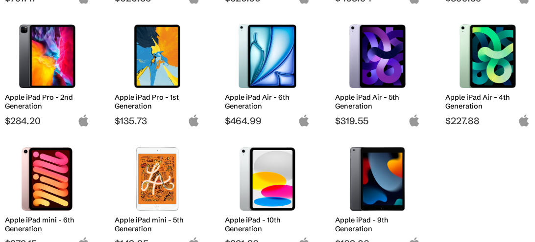 The width and height of the screenshot is (535, 242). What do you see at coordinates (47, 56) in the screenshot?
I see `img: Apple iPad Pro 2nd Generation` at bounding box center [47, 56].